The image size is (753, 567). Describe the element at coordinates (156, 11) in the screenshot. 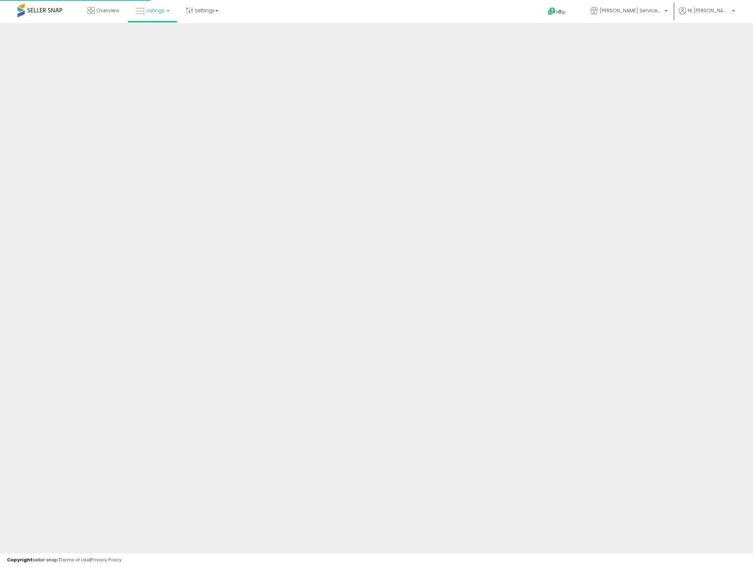

I see `span: Listings` at that location.